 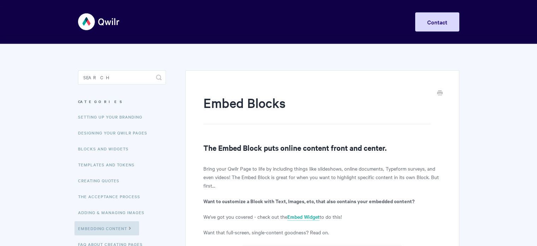 I want to click on a: Designing Your Qwilr Pages, so click(x=115, y=133).